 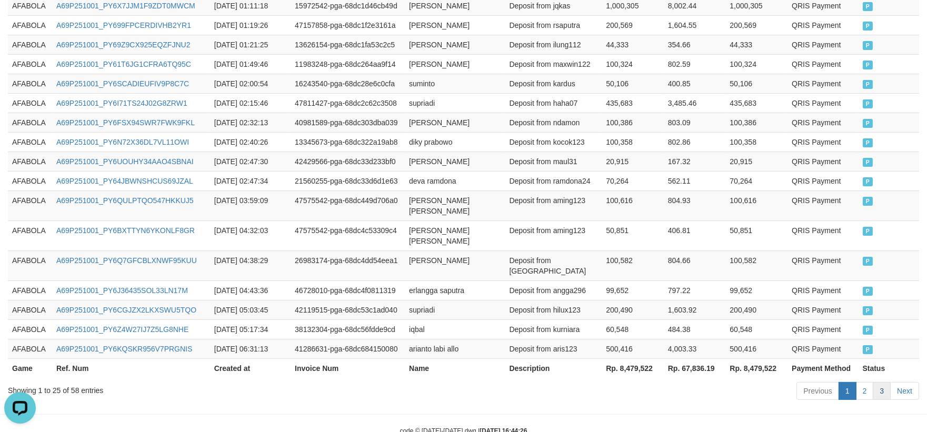 What do you see at coordinates (695, 205) in the screenshot?
I see `td: 804.93` at bounding box center [695, 205].